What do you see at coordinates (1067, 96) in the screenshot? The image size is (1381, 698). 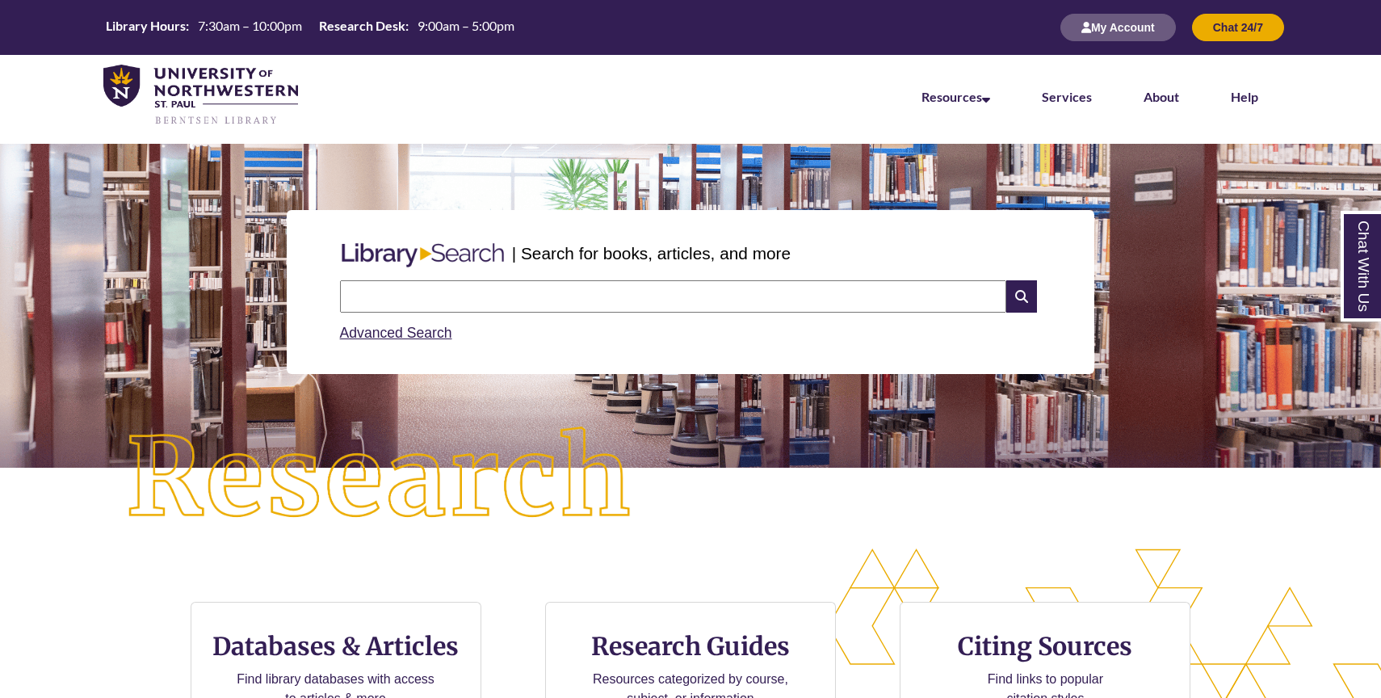 I see `a: Services` at bounding box center [1067, 96].